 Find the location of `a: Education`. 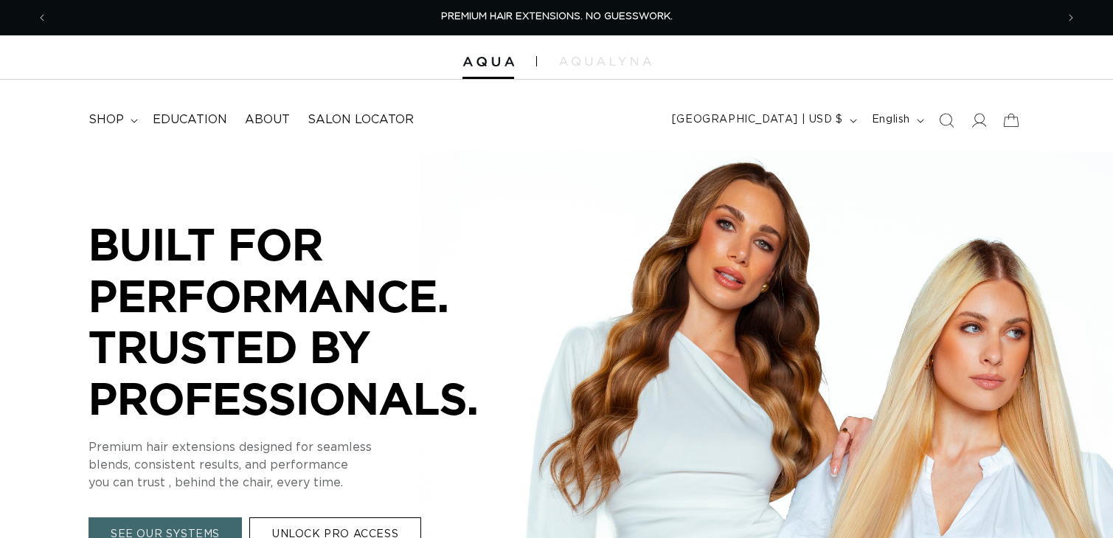

a: Education is located at coordinates (190, 119).